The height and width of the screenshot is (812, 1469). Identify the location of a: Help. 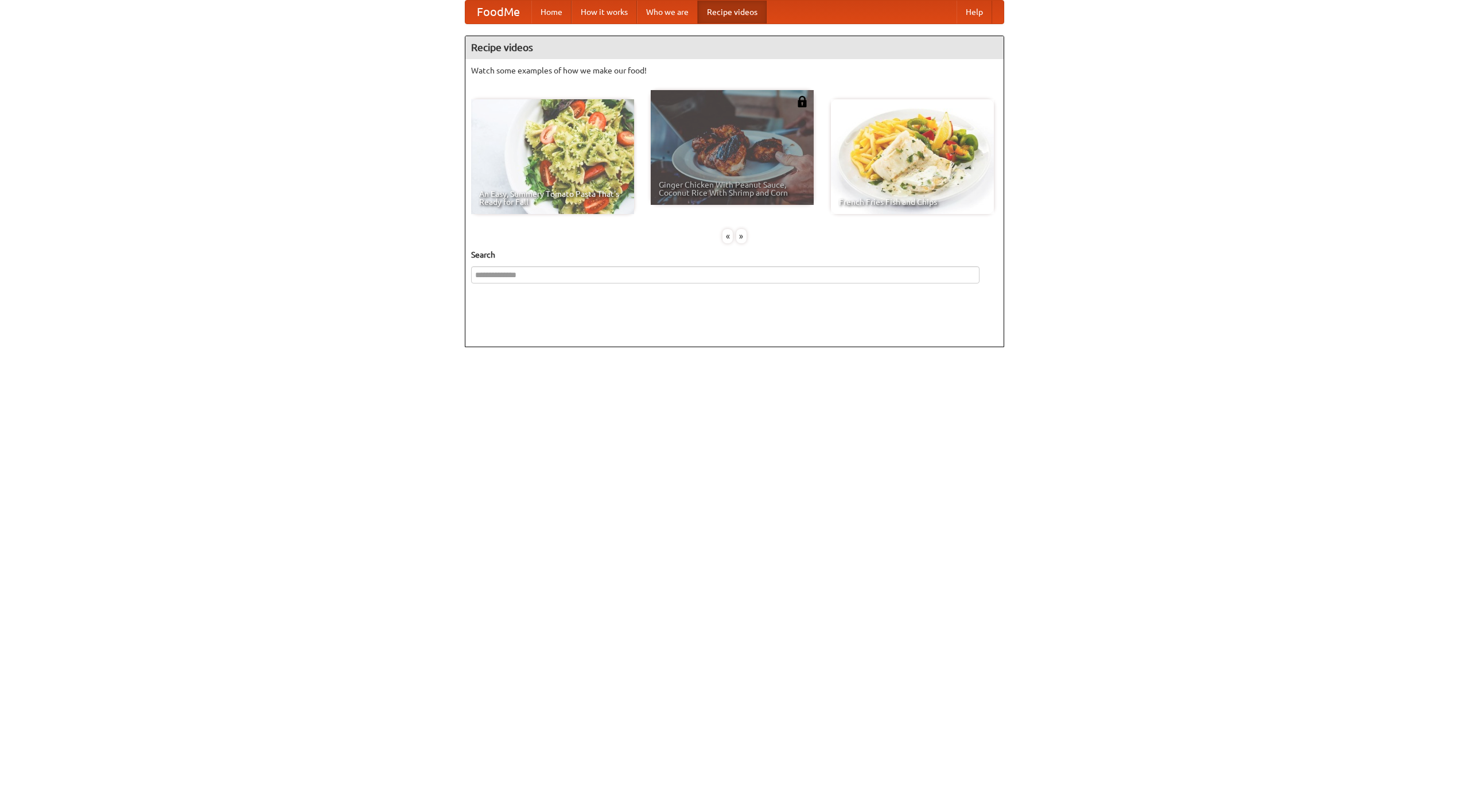
(975, 12).